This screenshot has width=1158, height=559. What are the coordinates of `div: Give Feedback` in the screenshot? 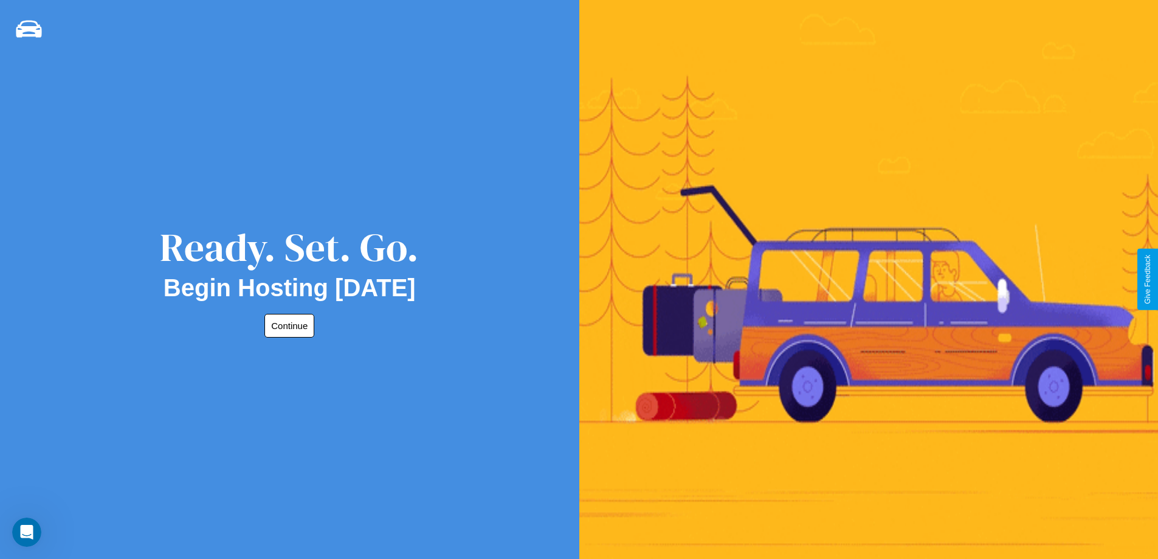 It's located at (1148, 279).